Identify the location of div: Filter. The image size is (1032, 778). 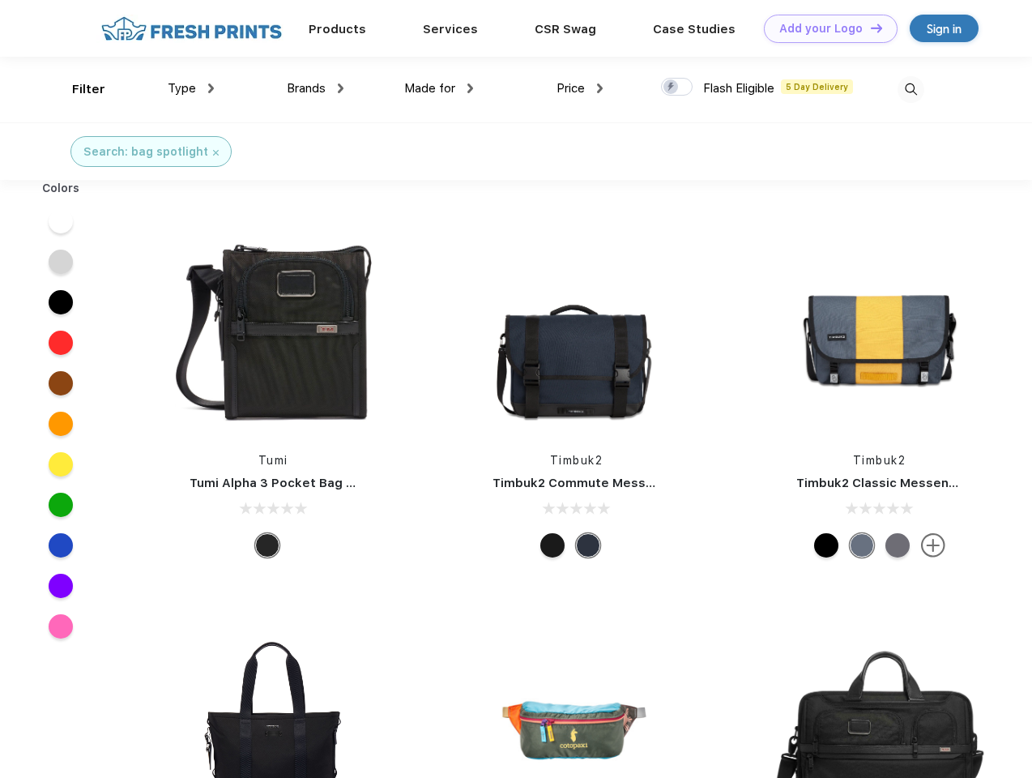
(88, 89).